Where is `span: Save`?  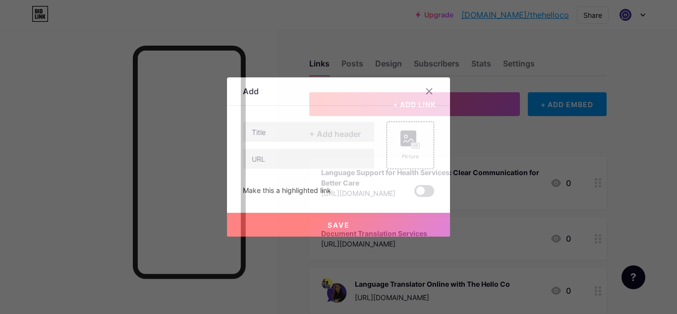 span: Save is located at coordinates (339, 225).